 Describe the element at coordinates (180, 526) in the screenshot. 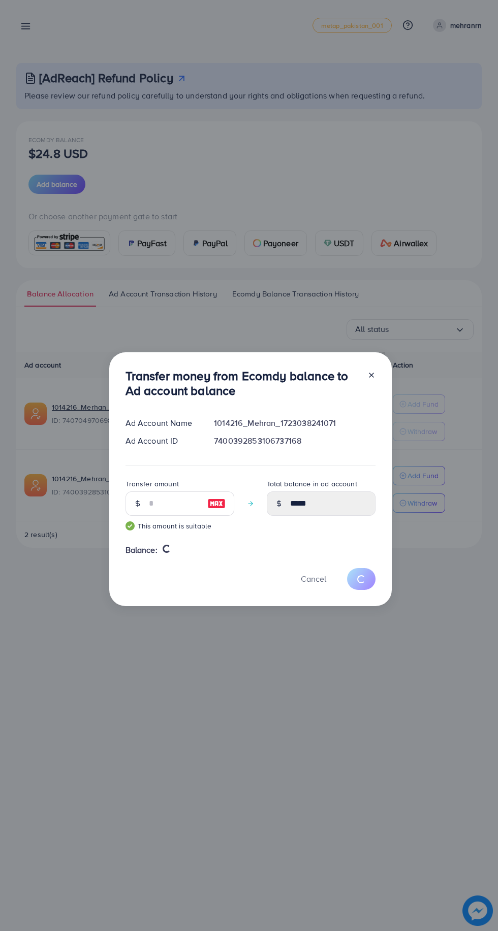

I see `small: This amount is suitable` at that location.